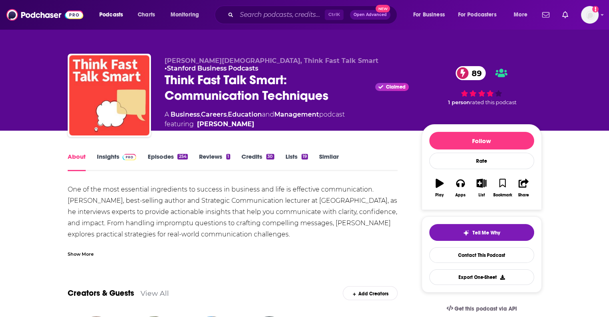 The image size is (609, 317). Describe the element at coordinates (524, 195) in the screenshot. I see `div: Share` at that location.